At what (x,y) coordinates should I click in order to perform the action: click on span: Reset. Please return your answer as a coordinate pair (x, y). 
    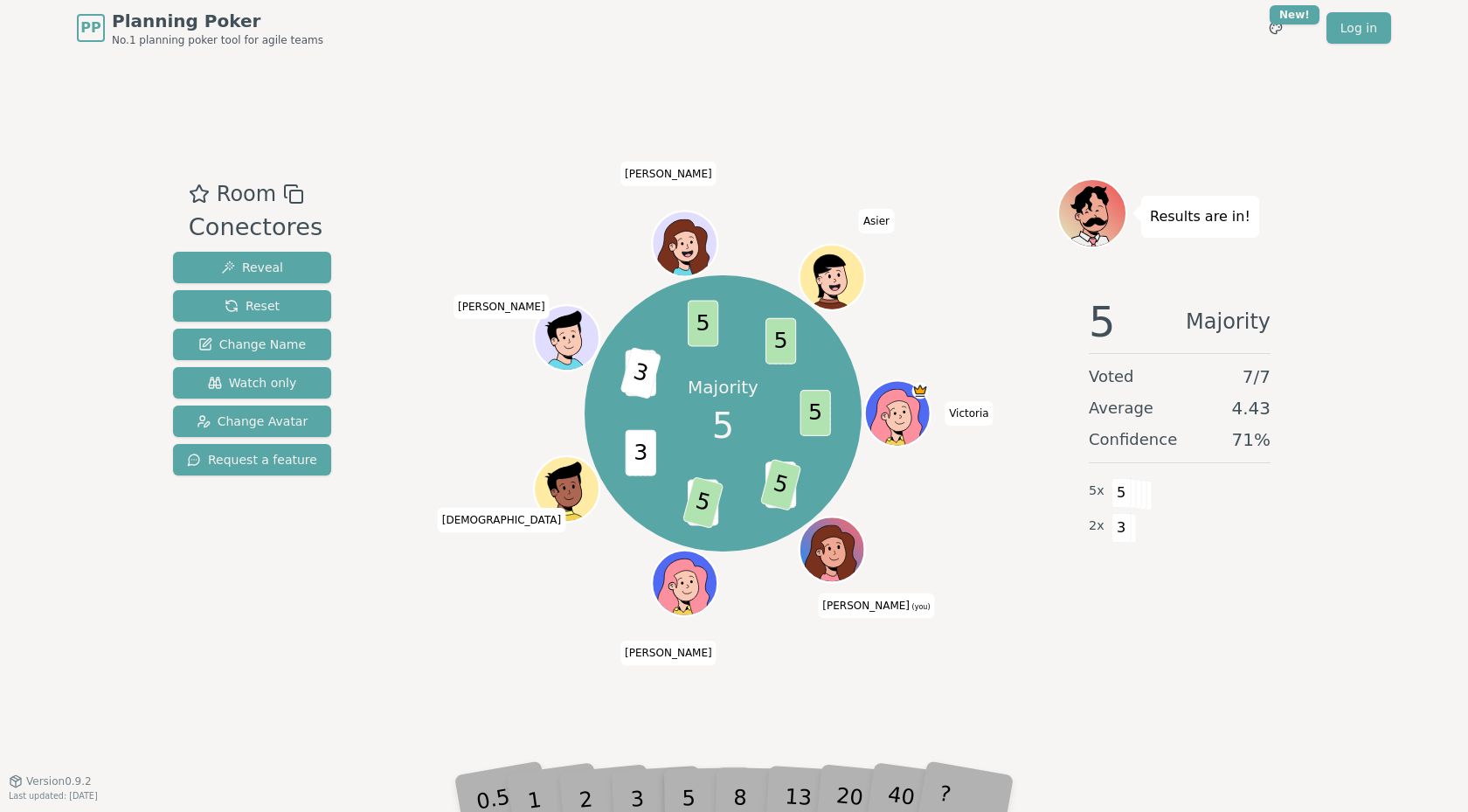
    Looking at the image, I should click on (251, 306).